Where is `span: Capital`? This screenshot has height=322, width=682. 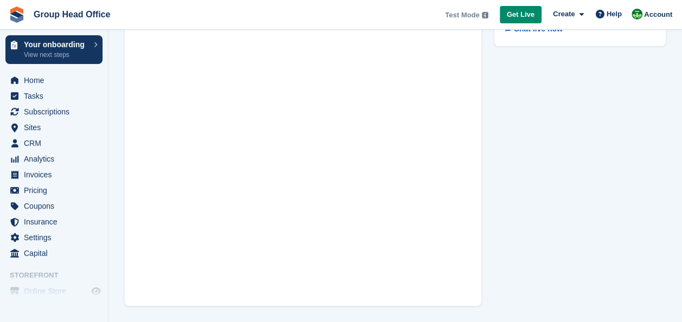
span: Capital is located at coordinates (56, 253).